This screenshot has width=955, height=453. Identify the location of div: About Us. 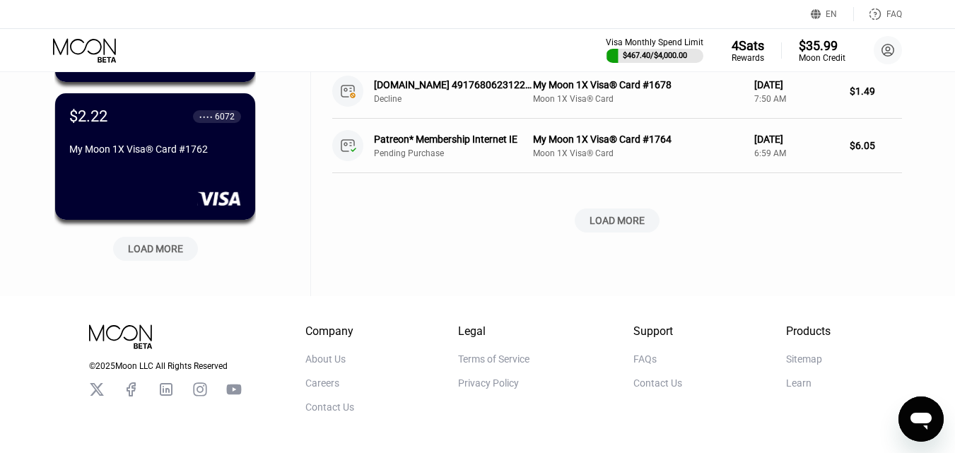
(325, 359).